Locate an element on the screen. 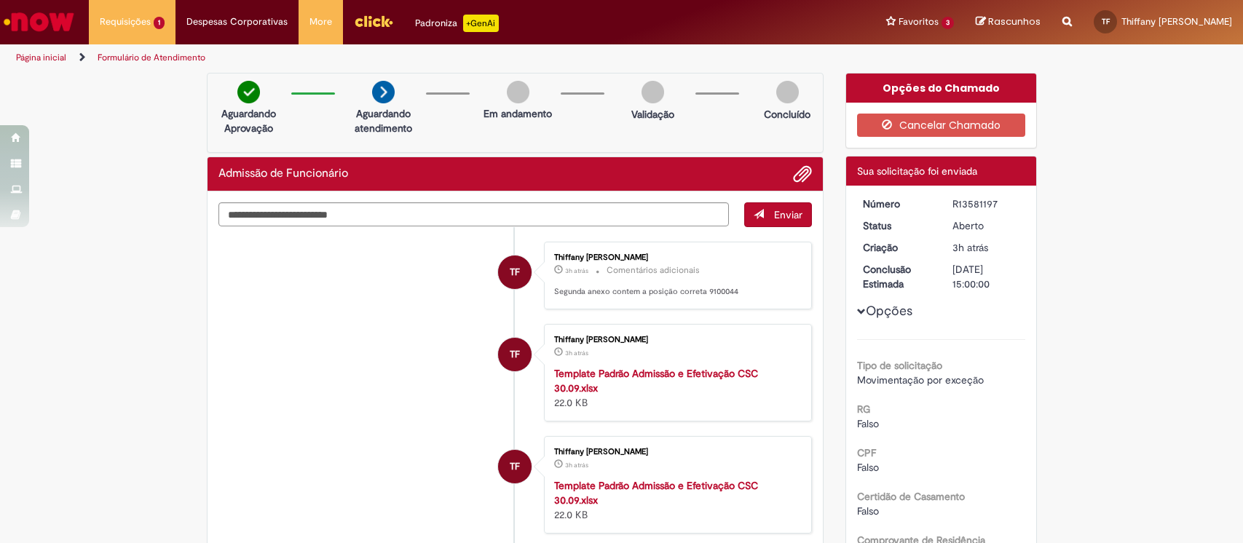  b: CPF is located at coordinates (867, 453).